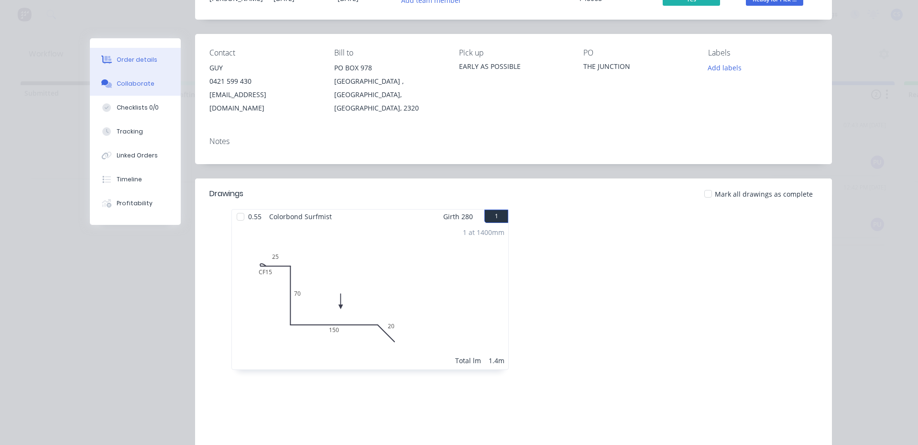 The image size is (918, 445). I want to click on button: Checklists 0/0, so click(135, 108).